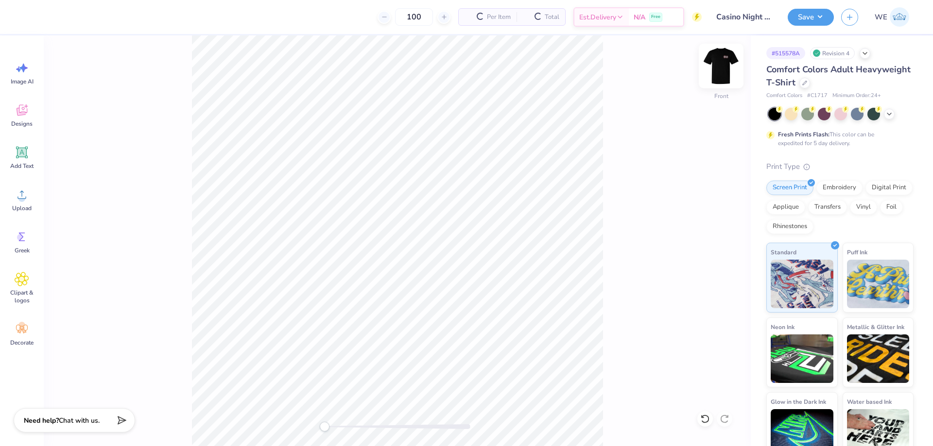 The height and width of the screenshot is (446, 933). I want to click on div: # 515578A, so click(785, 53).